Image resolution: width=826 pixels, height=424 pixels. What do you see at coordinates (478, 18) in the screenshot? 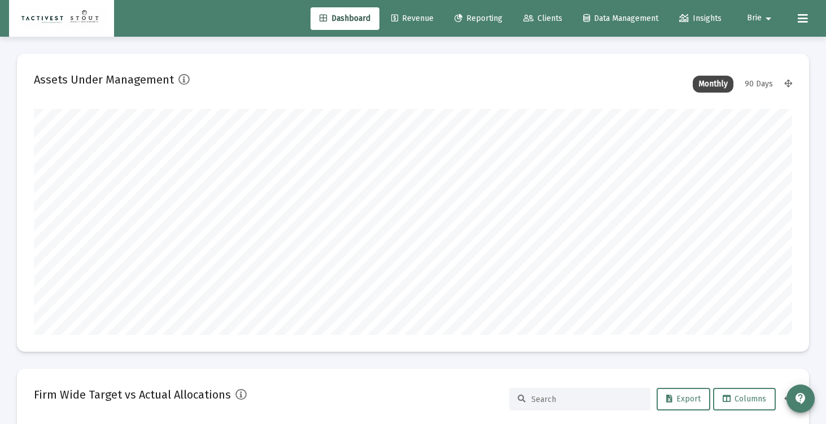
I see `span: Reporting` at bounding box center [478, 18].